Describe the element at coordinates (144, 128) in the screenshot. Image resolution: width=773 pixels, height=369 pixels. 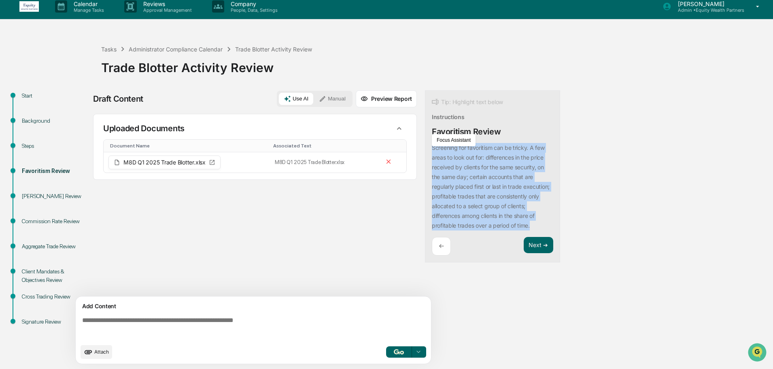
I see `p: Uploaded Documents` at that location.